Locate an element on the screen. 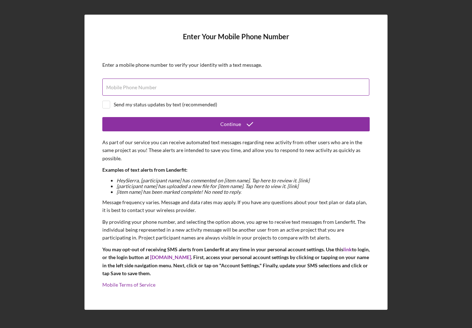 The image size is (472, 328). li: [participant name] has uploaded a new file for [item name]. Tap here to view it. [link] is located at coordinates (243, 186).